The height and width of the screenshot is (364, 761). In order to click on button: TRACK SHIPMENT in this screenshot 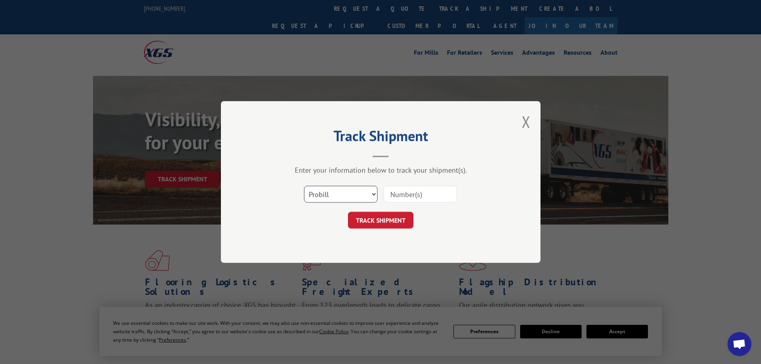, I will do `click(381, 220)`.